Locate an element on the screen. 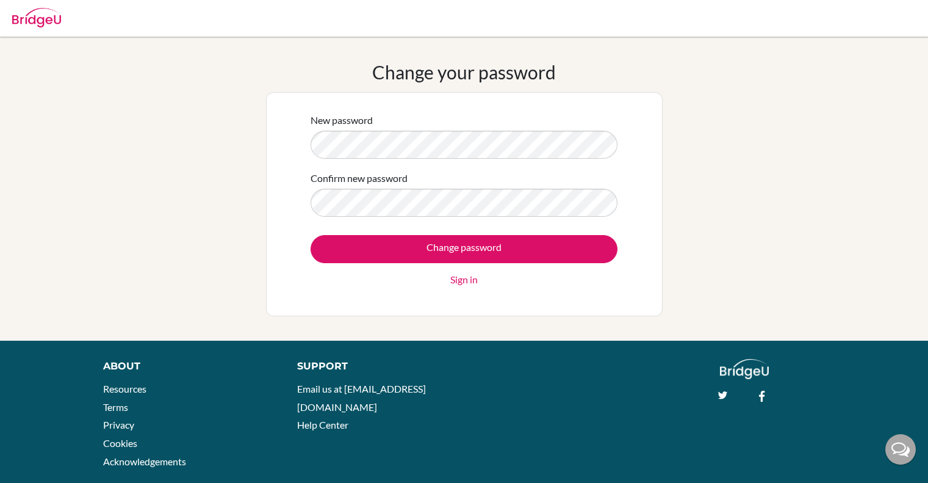 This screenshot has width=928, height=483. input: Change password is located at coordinates (464, 249).